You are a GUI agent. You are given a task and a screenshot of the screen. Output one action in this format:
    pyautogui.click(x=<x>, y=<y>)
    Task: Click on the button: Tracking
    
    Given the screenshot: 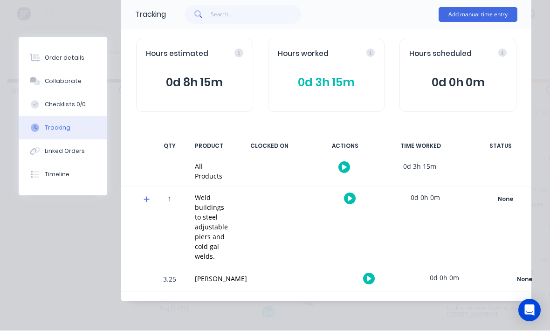 What is the action you would take?
    pyautogui.click(x=63, y=128)
    